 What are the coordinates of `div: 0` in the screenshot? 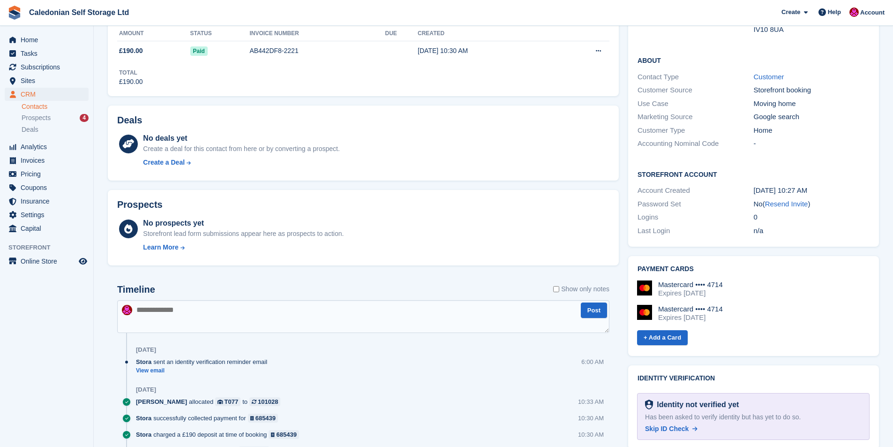 It's located at (812, 217).